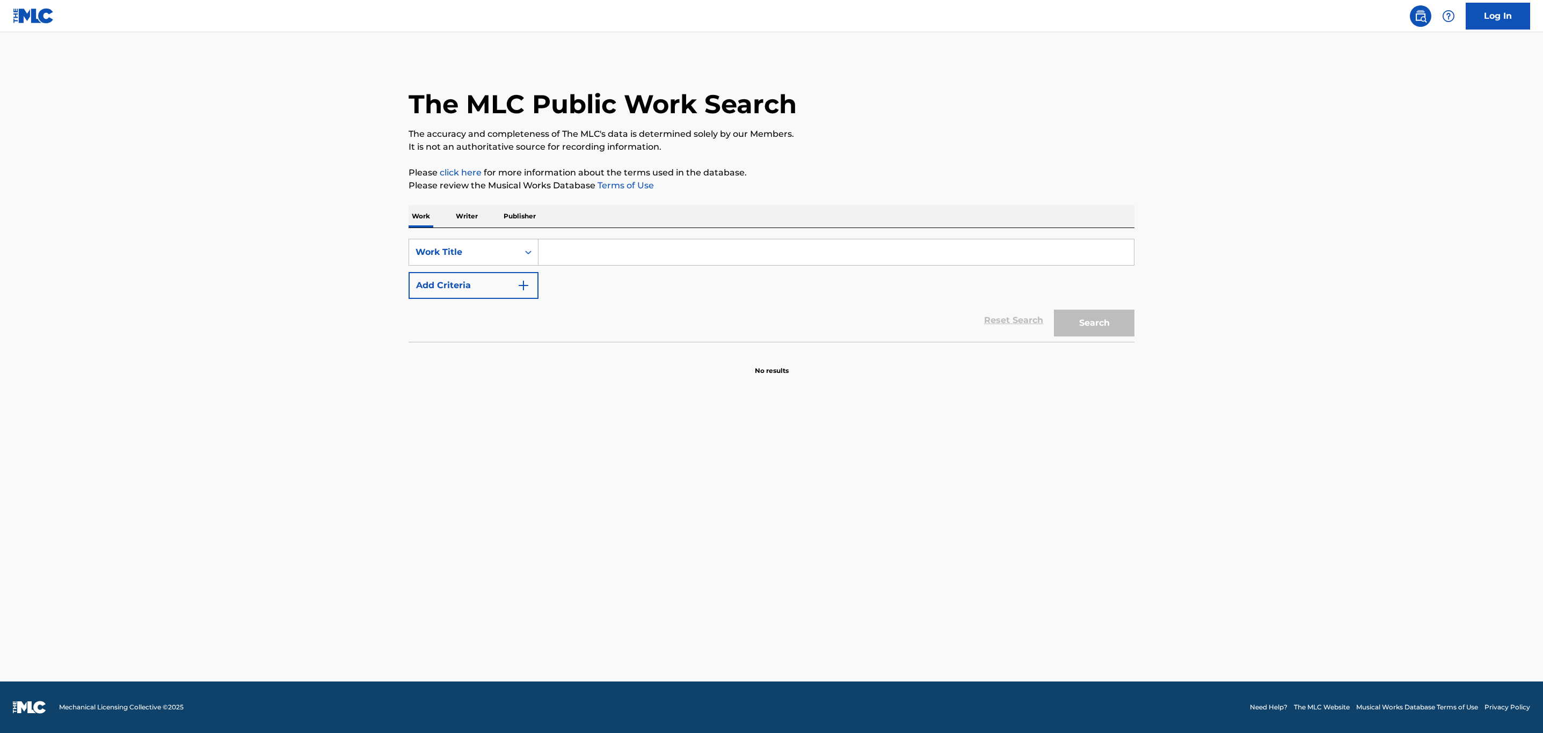 This screenshot has width=1543, height=733. Describe the element at coordinates (771, 186) in the screenshot. I see `p: Please review the Musical Works Database` at that location.